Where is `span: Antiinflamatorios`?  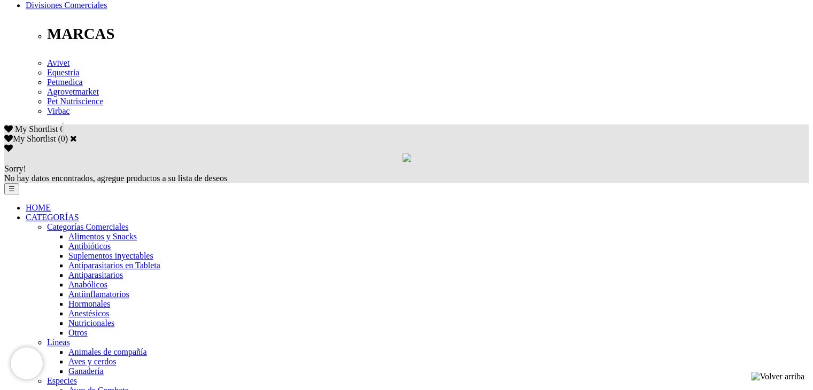 span: Antiinflamatorios is located at coordinates (99, 294).